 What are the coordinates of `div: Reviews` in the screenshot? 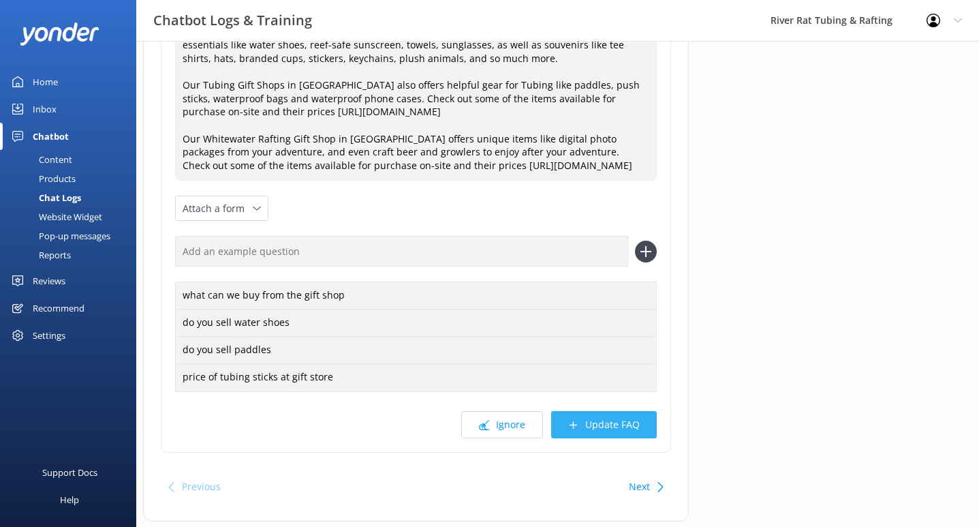 It's located at (49, 281).